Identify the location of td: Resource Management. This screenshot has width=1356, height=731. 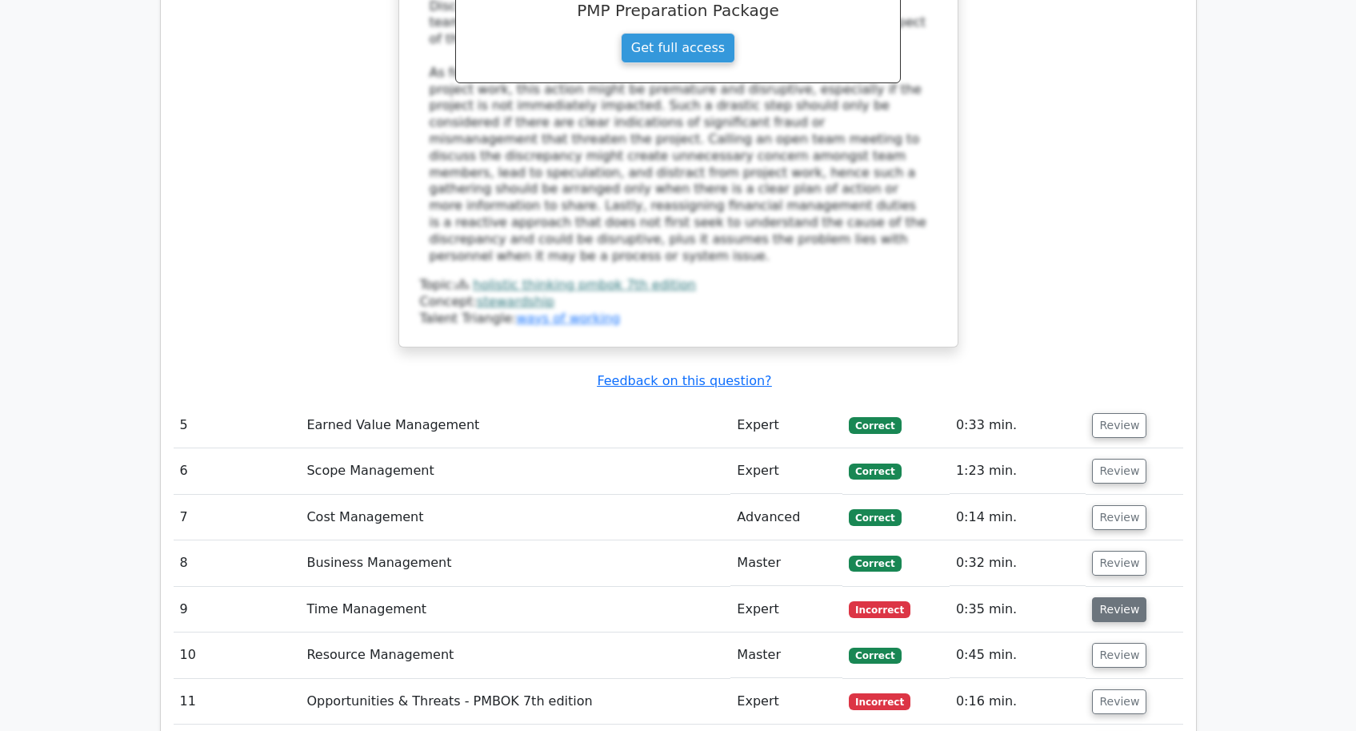
(515, 655).